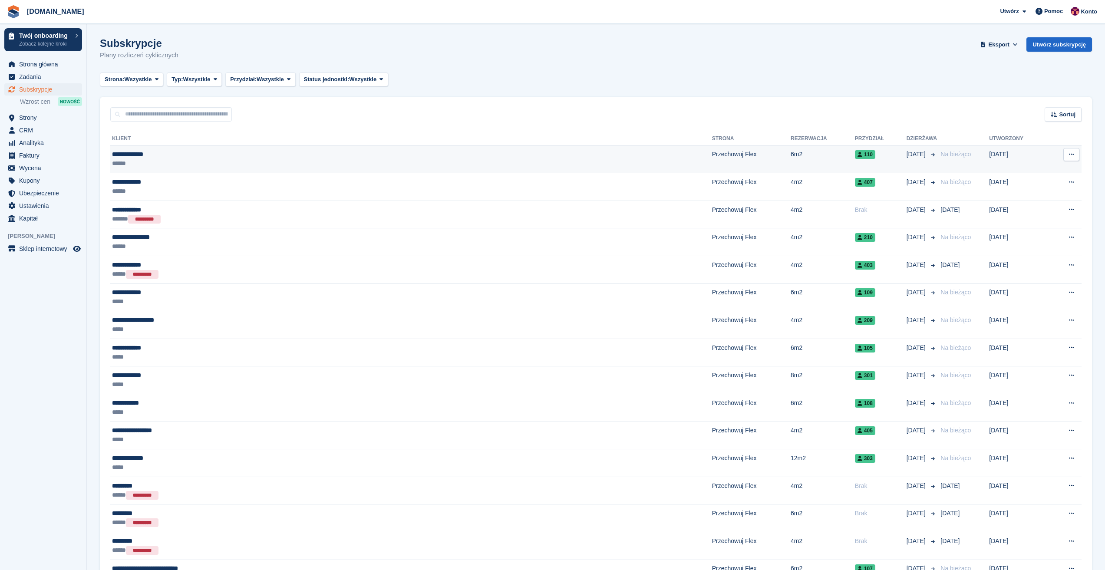 The image size is (1105, 570). Describe the element at coordinates (45, 77) in the screenshot. I see `span: Zadania` at that location.